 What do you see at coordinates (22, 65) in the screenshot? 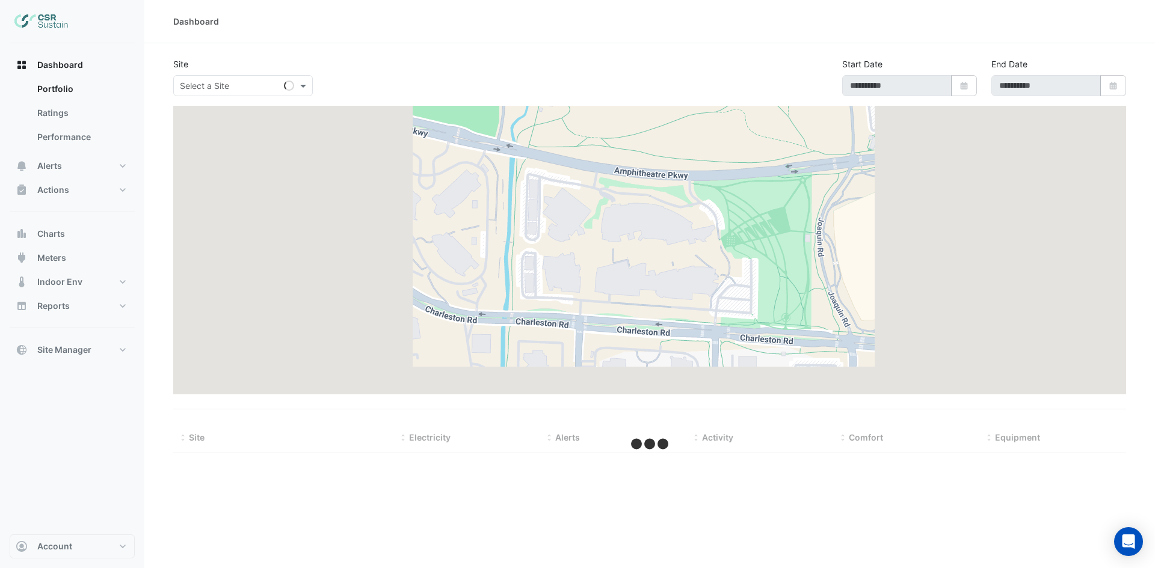
I see `app-icon: Dashboard` at bounding box center [22, 65].